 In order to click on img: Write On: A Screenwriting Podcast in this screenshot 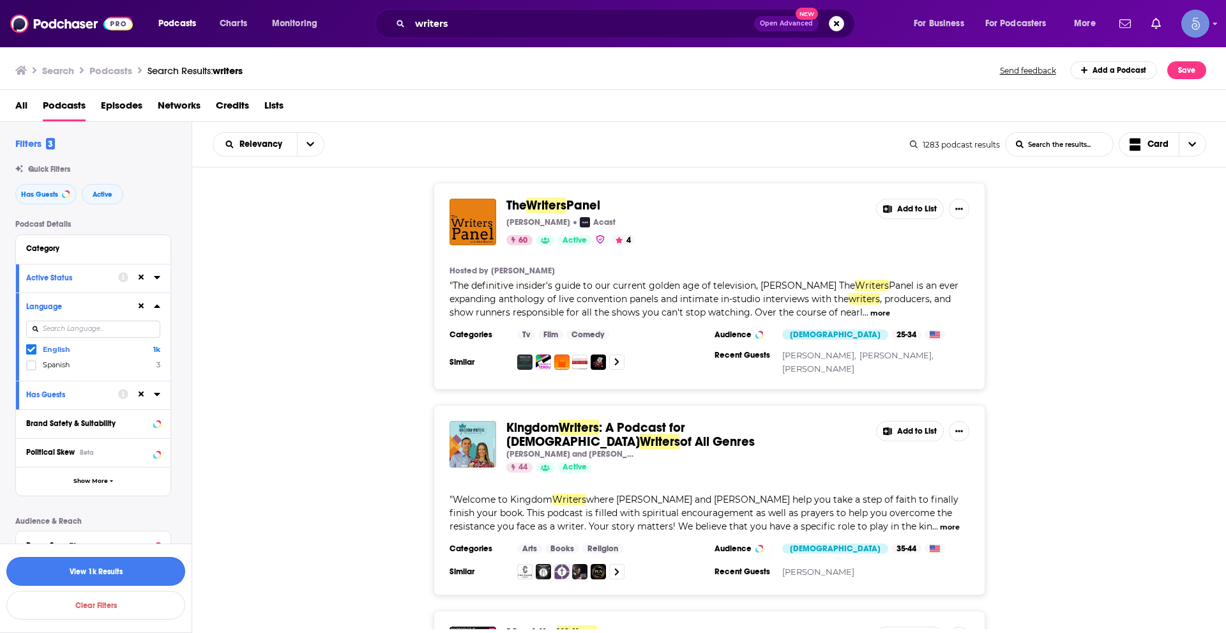, I will do `click(525, 362)`.